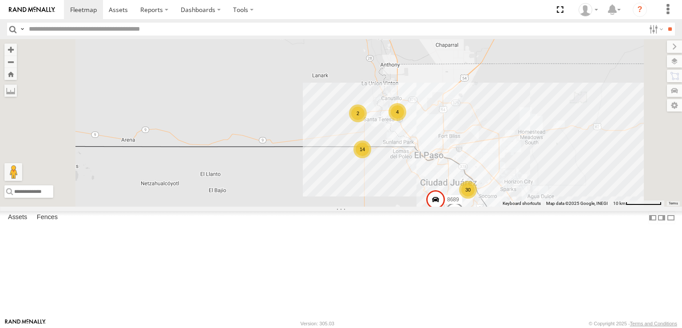 Image resolution: width=682 pixels, height=328 pixels. Describe the element at coordinates (17, 218) in the screenshot. I see `label: Assets` at that location.